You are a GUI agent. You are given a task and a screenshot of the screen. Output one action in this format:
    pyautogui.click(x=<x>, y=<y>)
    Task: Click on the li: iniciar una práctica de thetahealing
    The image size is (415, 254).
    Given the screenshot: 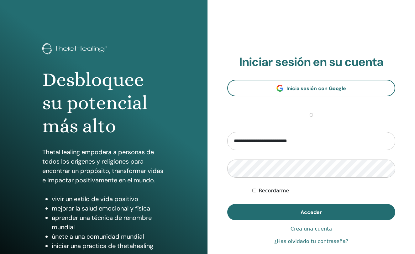 What is the action you would take?
    pyautogui.click(x=108, y=246)
    